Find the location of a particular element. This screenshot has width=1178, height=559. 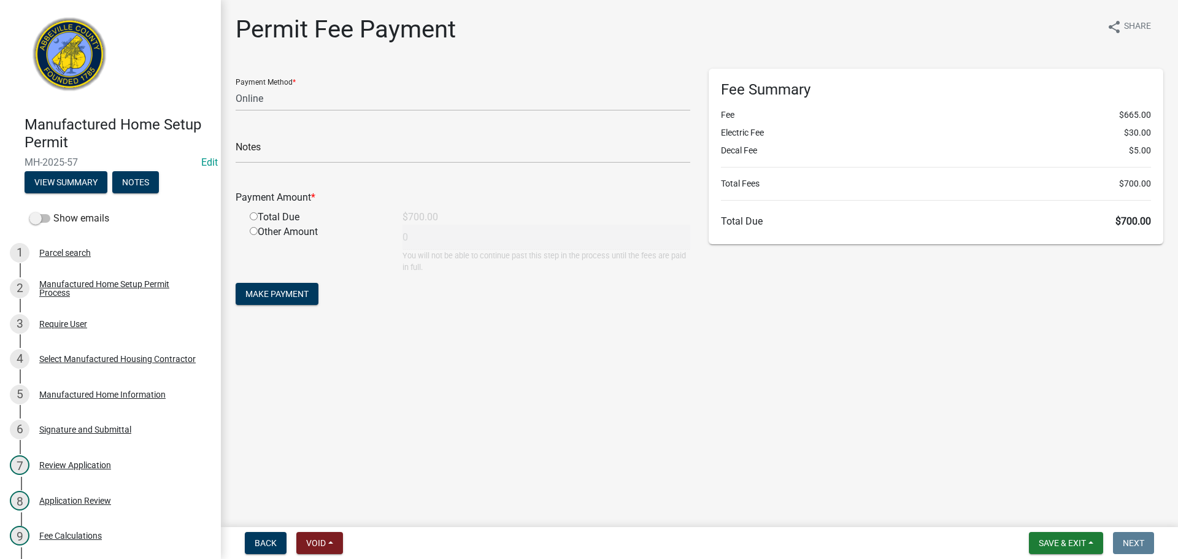

h6: Fee Summary is located at coordinates (935, 90).